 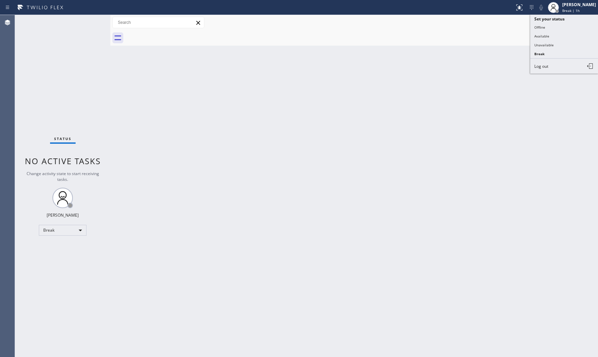 I want to click on button: Mute, so click(x=541, y=7).